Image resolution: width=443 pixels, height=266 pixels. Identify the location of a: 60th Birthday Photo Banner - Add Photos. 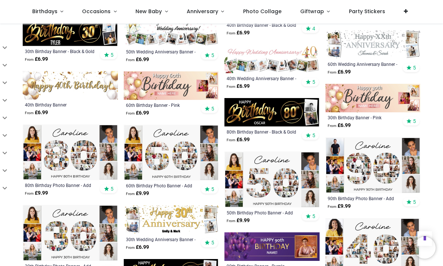
(162, 186).